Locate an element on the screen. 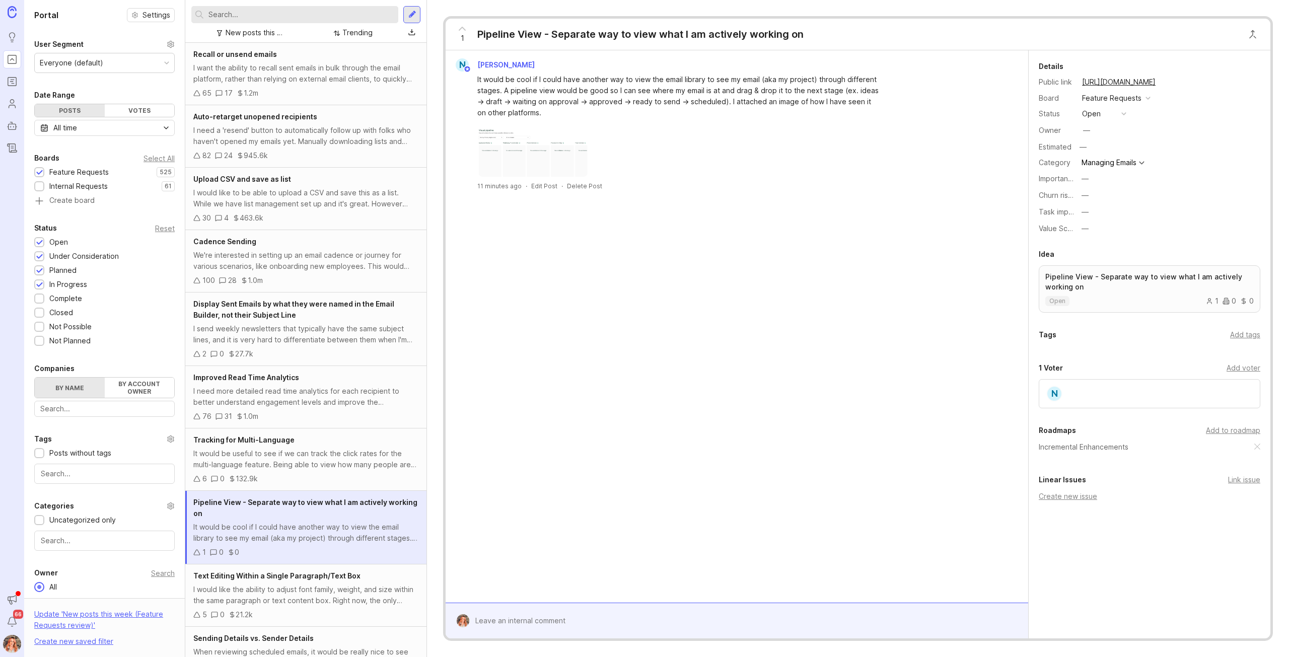  button: Bronwen W is located at coordinates (12, 644).